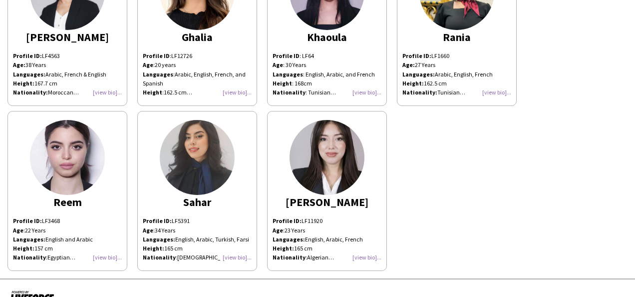 This screenshot has width=635, height=297. What do you see at coordinates (67, 157) in the screenshot?
I see `img: thumb-6539151ec83e9.jpeg` at bounding box center [67, 157].